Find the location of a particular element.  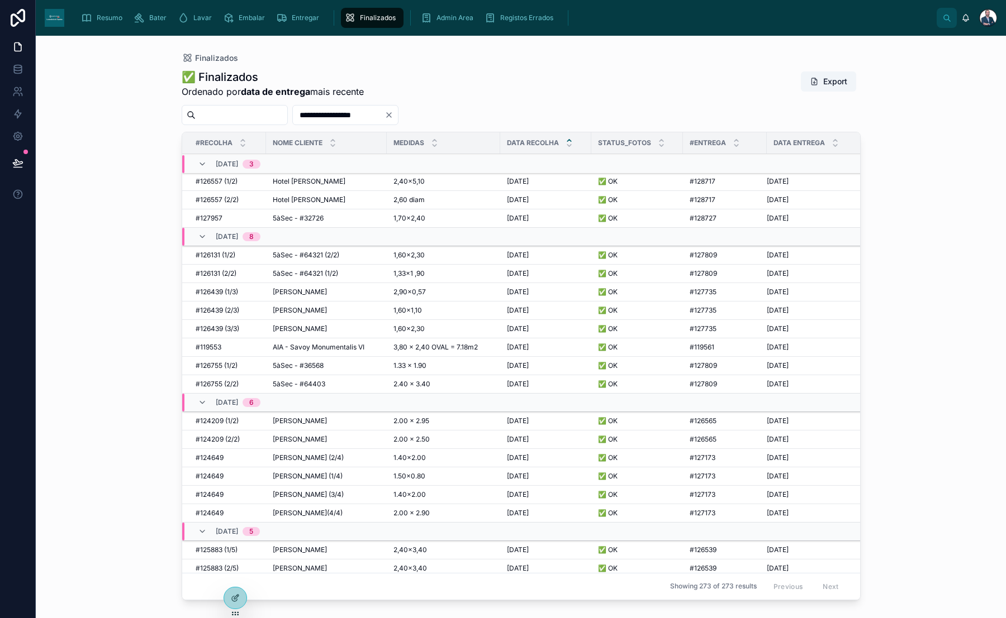

span: Status_Fotos is located at coordinates (624, 143).